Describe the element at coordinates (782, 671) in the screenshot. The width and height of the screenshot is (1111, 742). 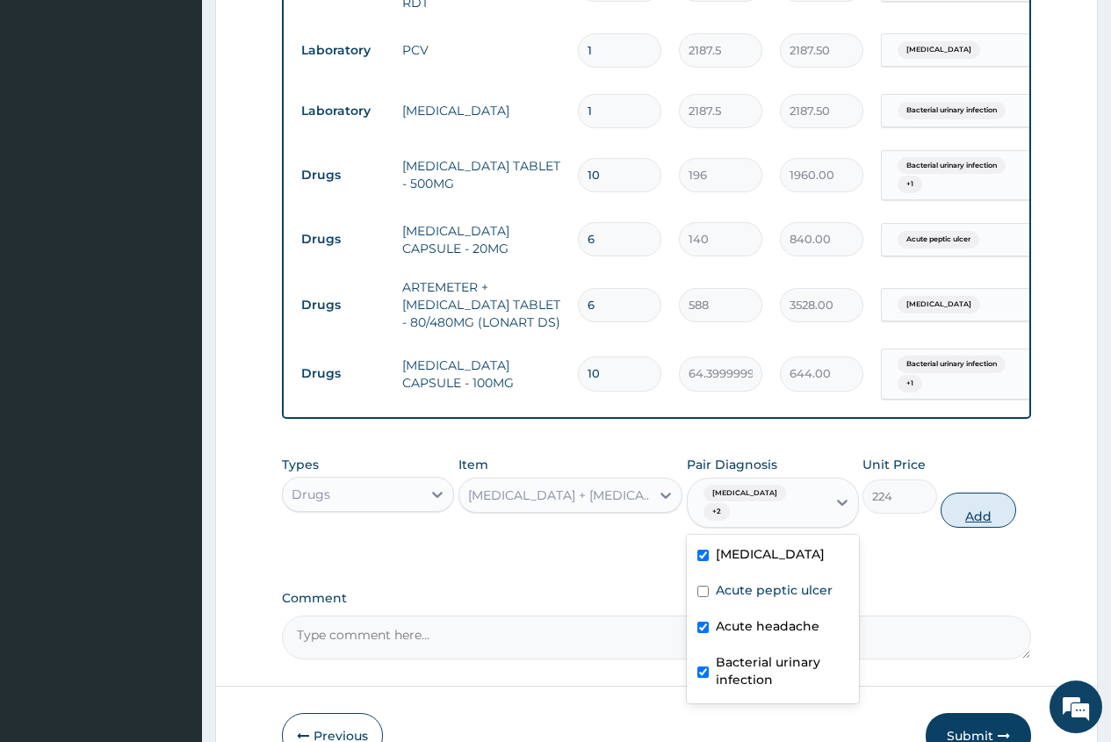
I see `label: Bacterial urinary infection` at that location.